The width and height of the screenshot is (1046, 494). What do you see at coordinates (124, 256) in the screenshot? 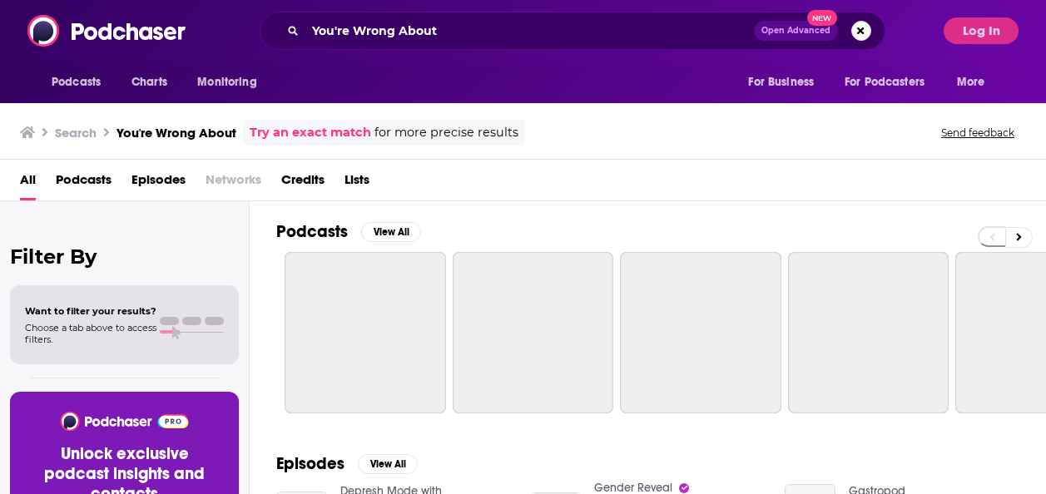
I see `h2: Filter By` at bounding box center [124, 256].